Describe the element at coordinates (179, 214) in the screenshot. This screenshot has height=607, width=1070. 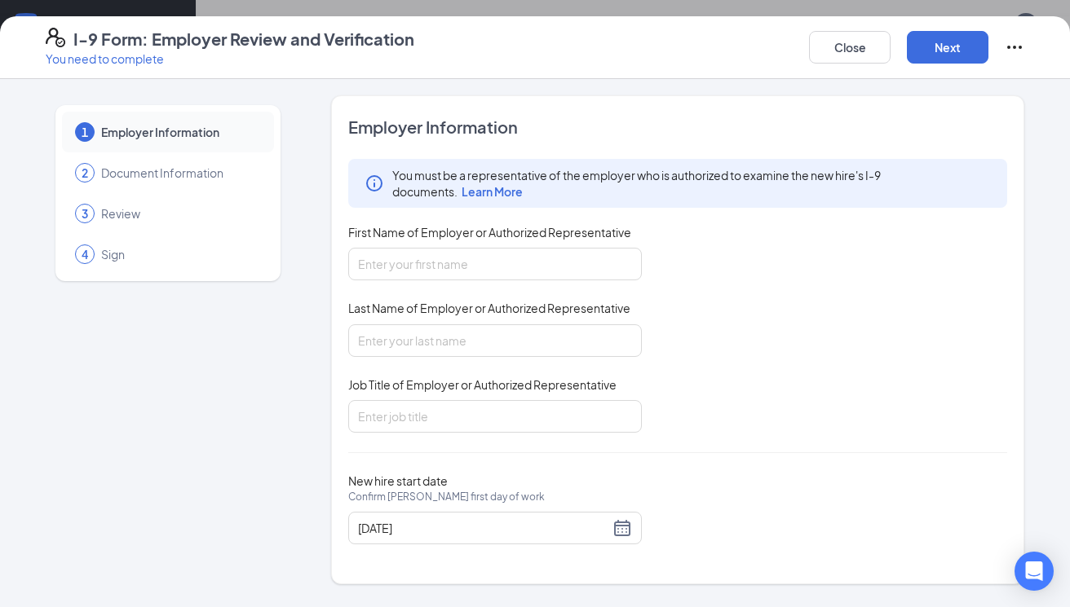
I see `span: Review` at that location.